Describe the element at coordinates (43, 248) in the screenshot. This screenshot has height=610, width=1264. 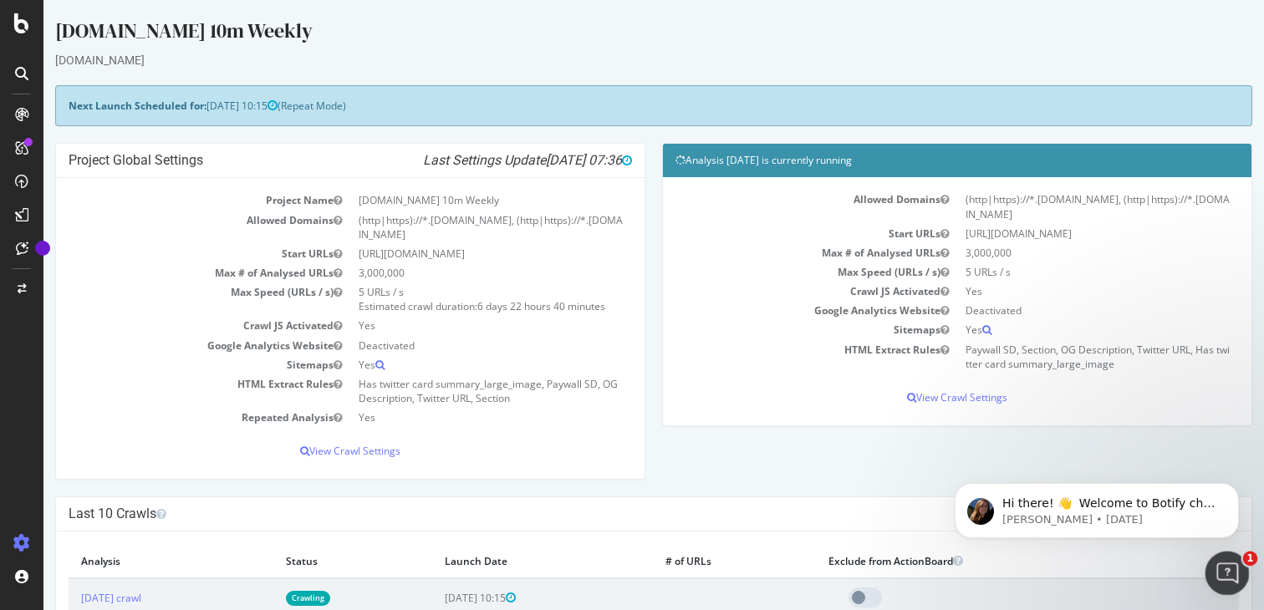
I see `div: Tooltip anchor` at that location.